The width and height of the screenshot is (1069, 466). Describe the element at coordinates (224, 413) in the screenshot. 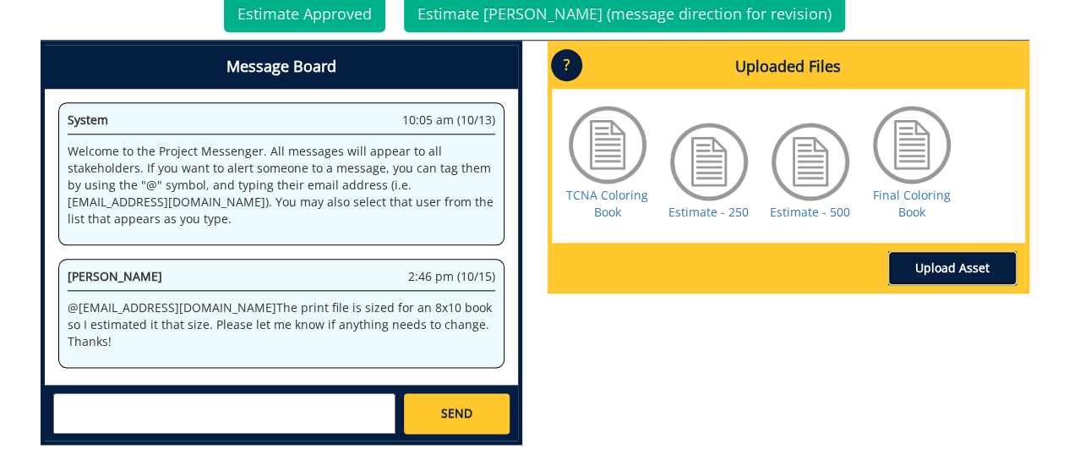

I see `textarea: messageToSend` at that location.